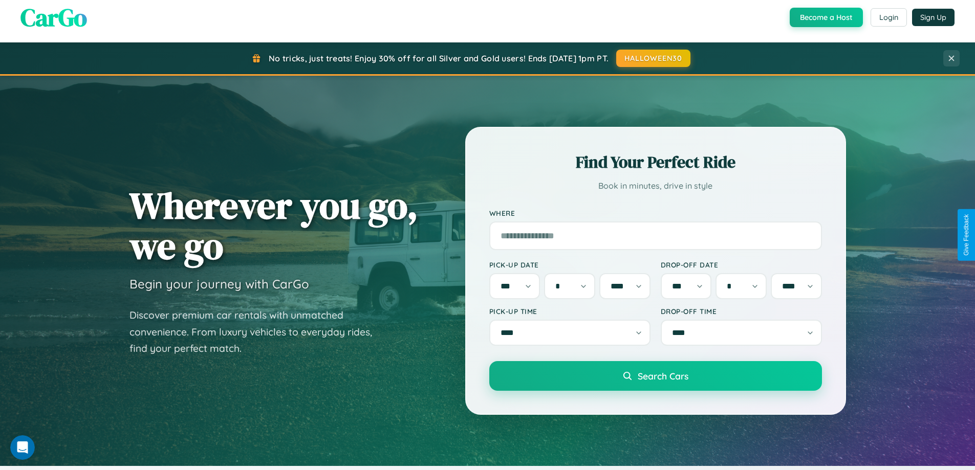  What do you see at coordinates (741, 311) in the screenshot?
I see `label: Drop-off Time` at bounding box center [741, 311].